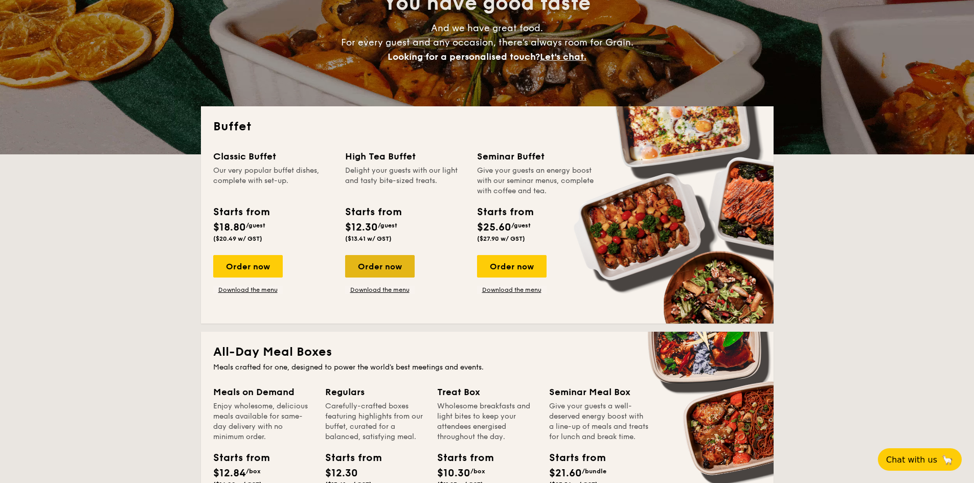 The width and height of the screenshot is (974, 483). What do you see at coordinates (920, 460) in the screenshot?
I see `button: Chat with us🦙` at bounding box center [920, 460].